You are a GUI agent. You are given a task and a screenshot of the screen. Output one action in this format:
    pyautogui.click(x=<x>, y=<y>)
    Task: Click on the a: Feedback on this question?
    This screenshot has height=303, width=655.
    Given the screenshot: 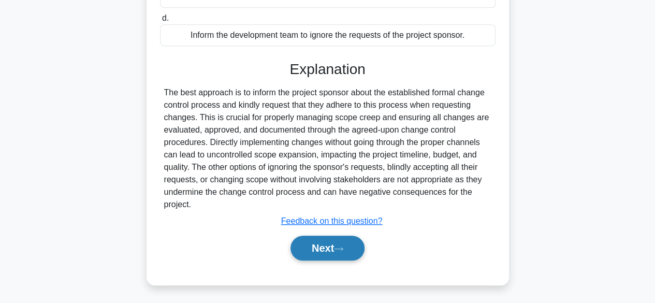 What is the action you would take?
    pyautogui.click(x=332, y=221)
    